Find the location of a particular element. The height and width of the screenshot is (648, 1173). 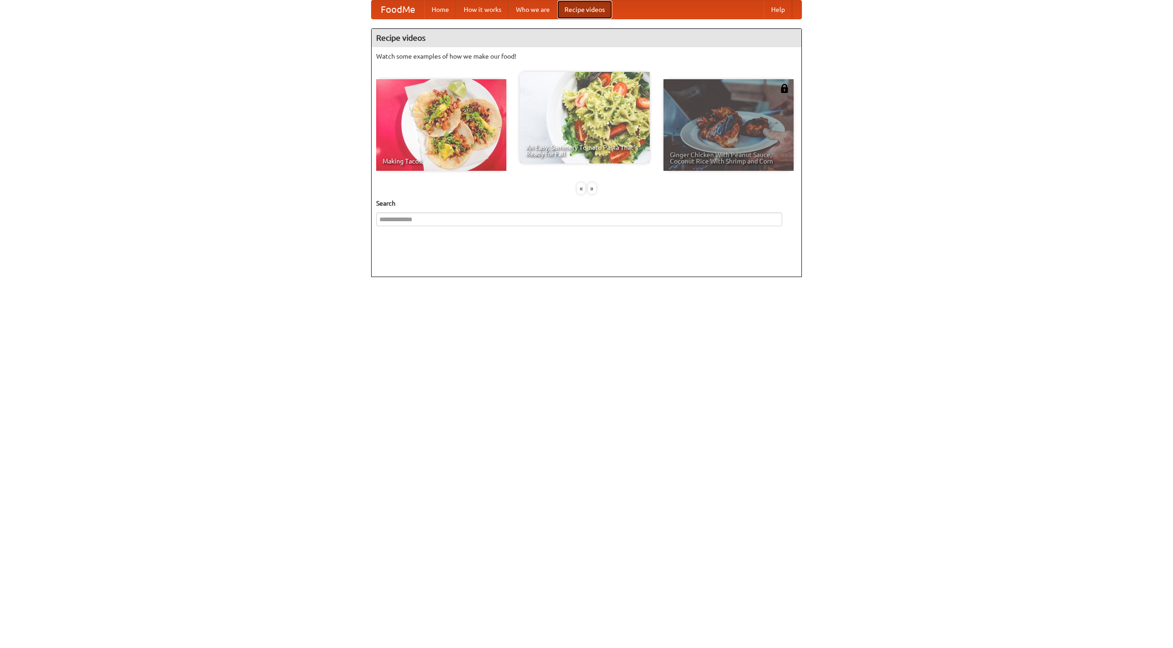

a: FoodMe is located at coordinates (398, 10).